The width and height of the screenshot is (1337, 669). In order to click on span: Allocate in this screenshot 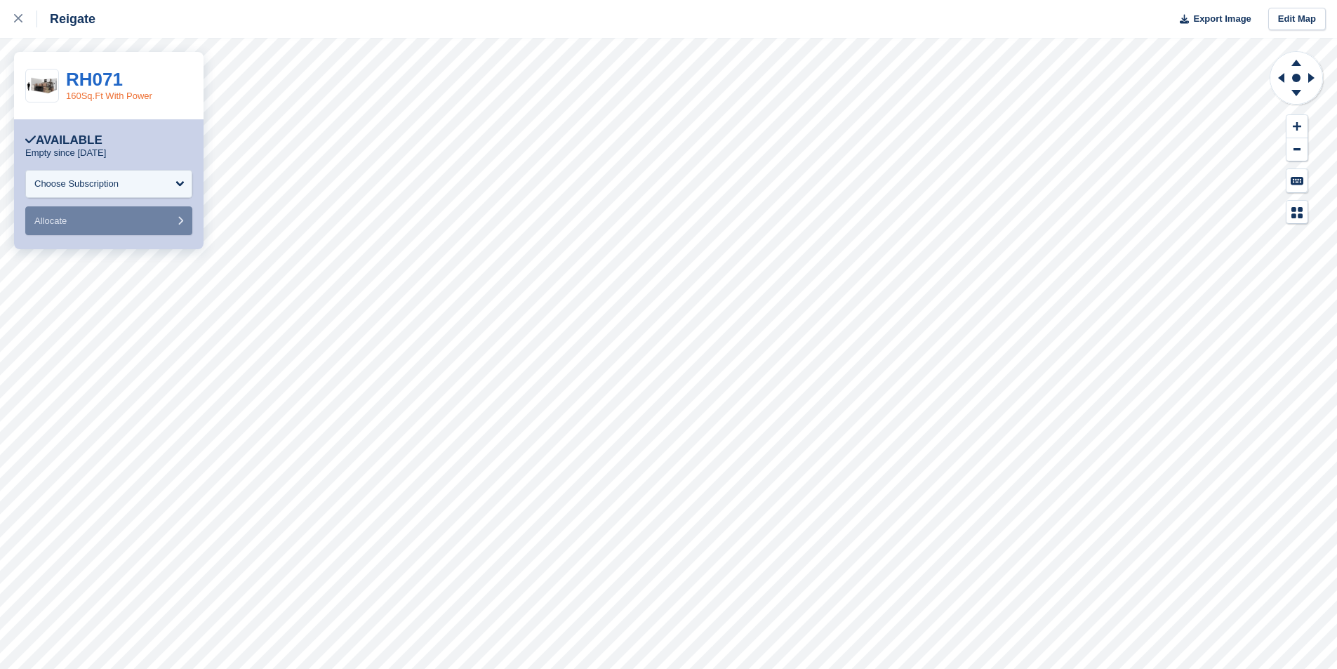, I will do `click(51, 220)`.